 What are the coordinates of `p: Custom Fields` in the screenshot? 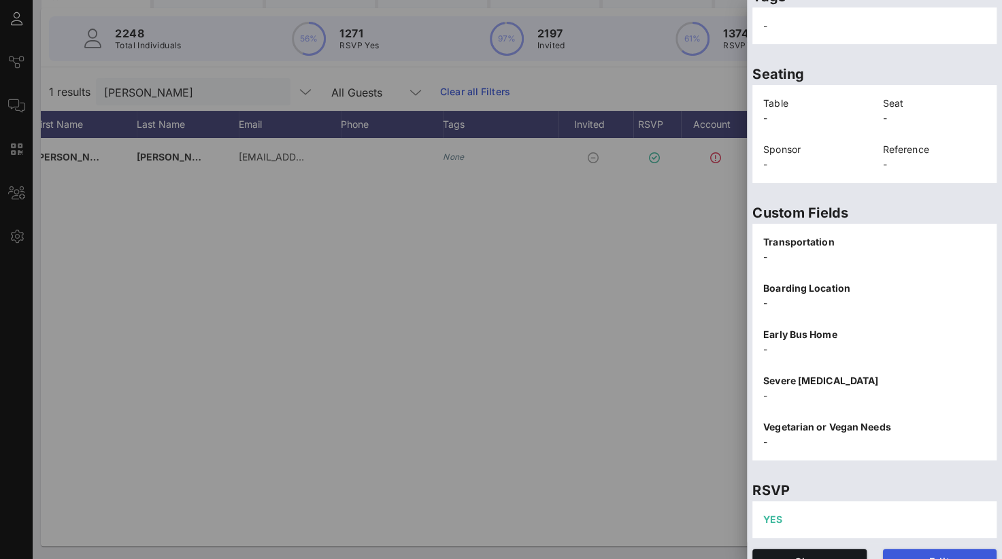 It's located at (874, 213).